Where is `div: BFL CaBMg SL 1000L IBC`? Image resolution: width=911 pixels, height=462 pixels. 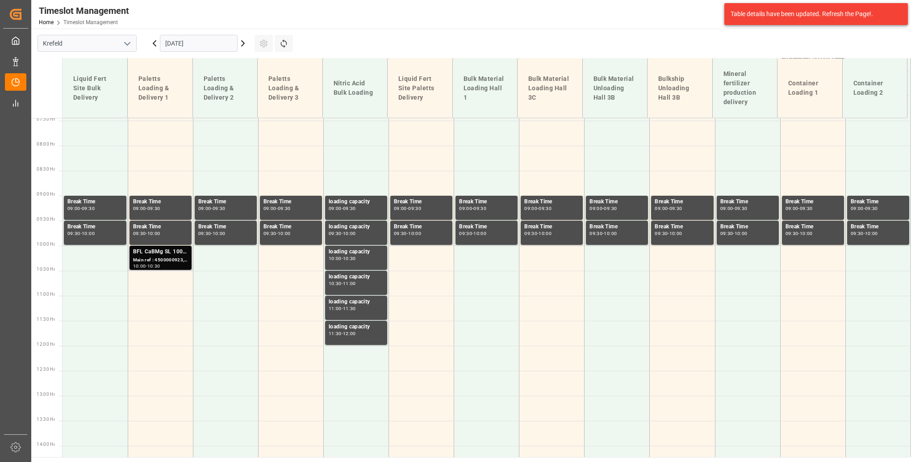 div: BFL CaBMg SL 1000L IBC is located at coordinates (160, 252).